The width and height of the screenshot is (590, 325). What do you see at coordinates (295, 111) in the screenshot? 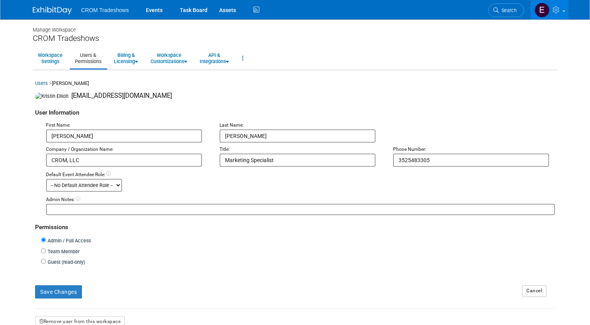
I see `div: User Information` at bounding box center [295, 111].